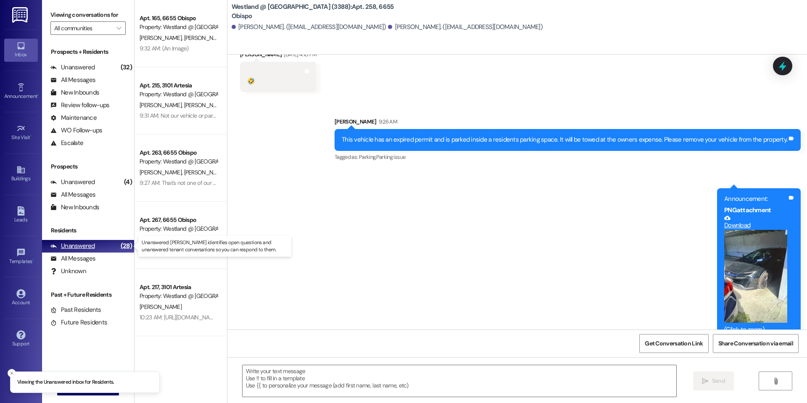 Image resolution: width=807 pixels, height=403 pixels. I want to click on span: Parking ,, so click(367, 157).